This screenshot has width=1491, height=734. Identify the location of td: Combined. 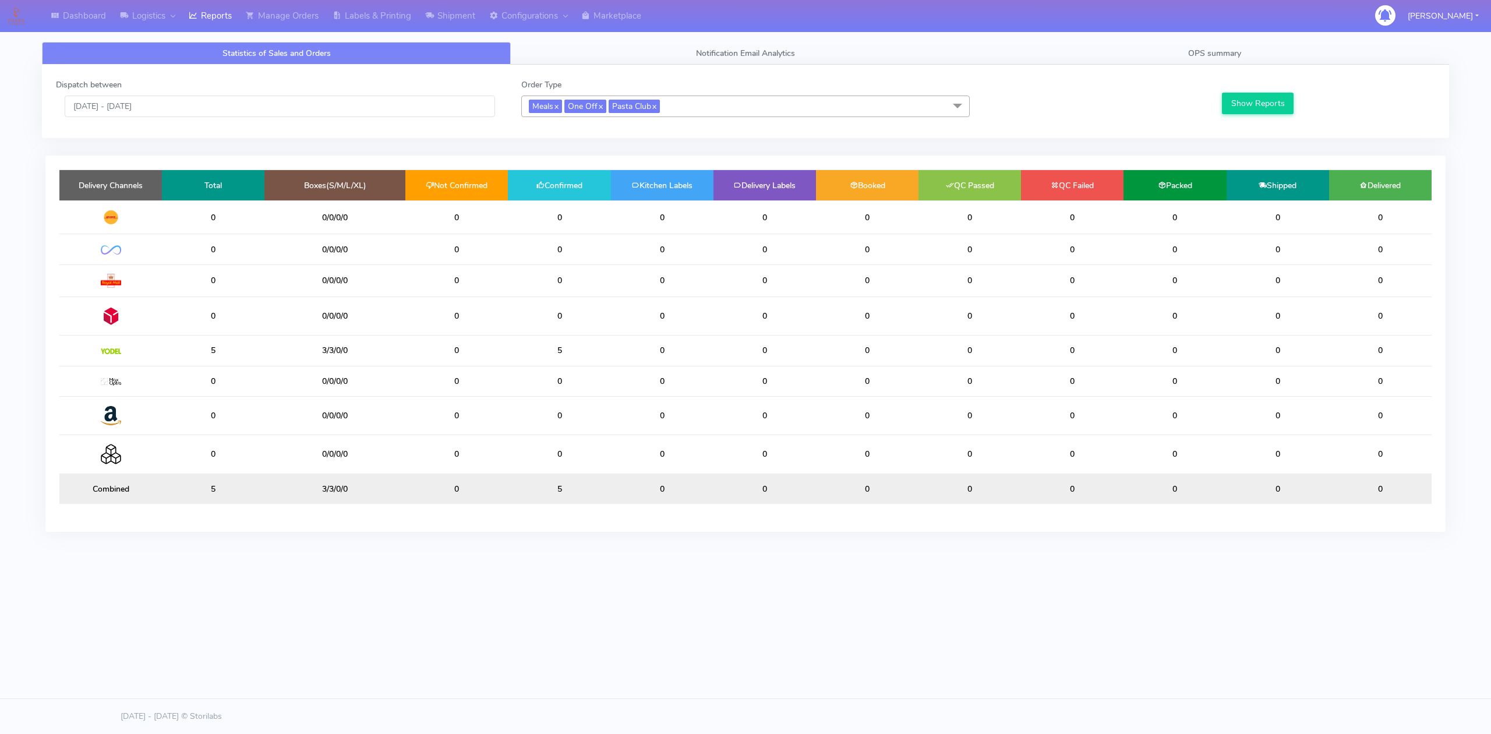
(111, 489).